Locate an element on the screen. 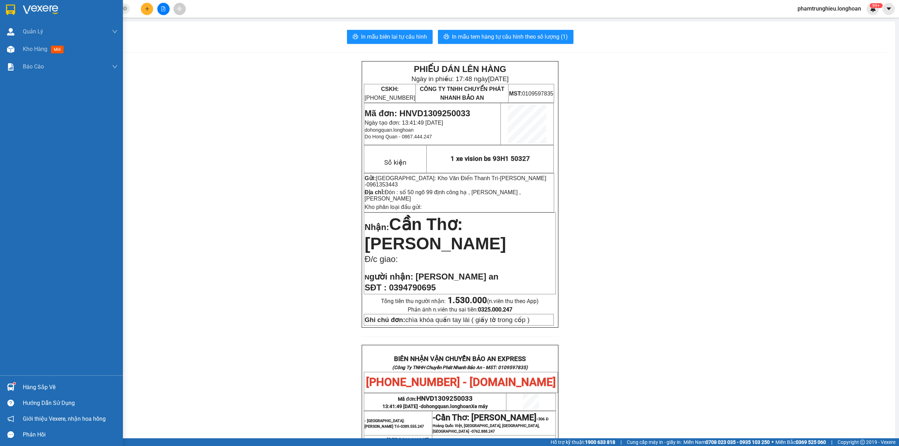 The image size is (899, 446). span: notification is located at coordinates (11, 418).